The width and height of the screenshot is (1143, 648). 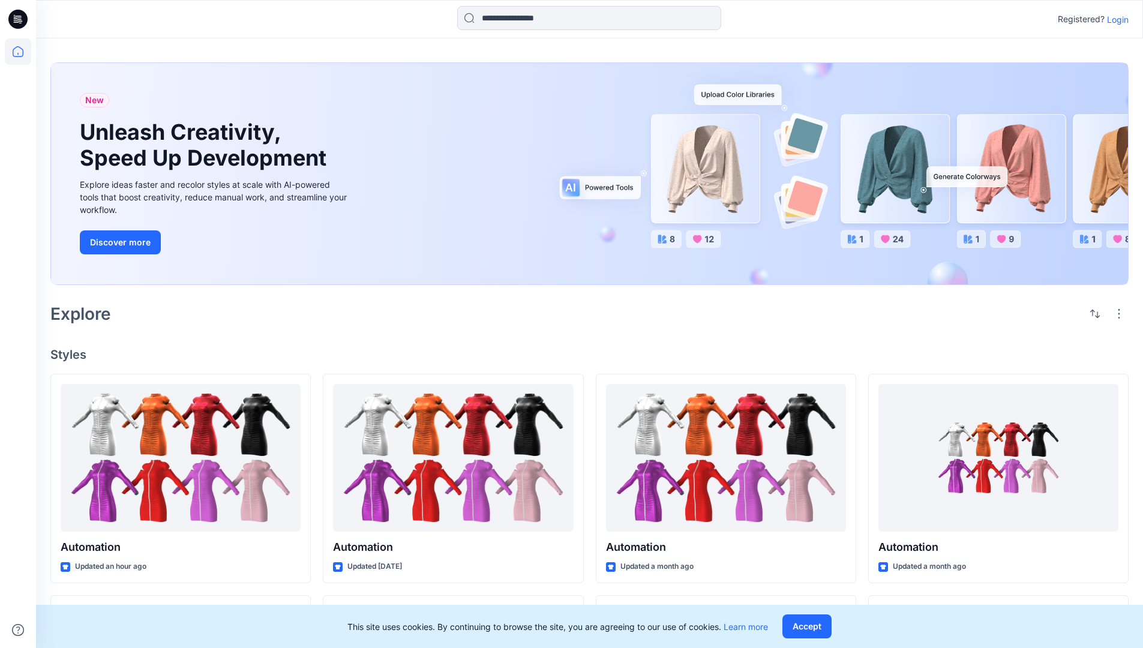 What do you see at coordinates (120, 242) in the screenshot?
I see `button: Discover more` at bounding box center [120, 242].